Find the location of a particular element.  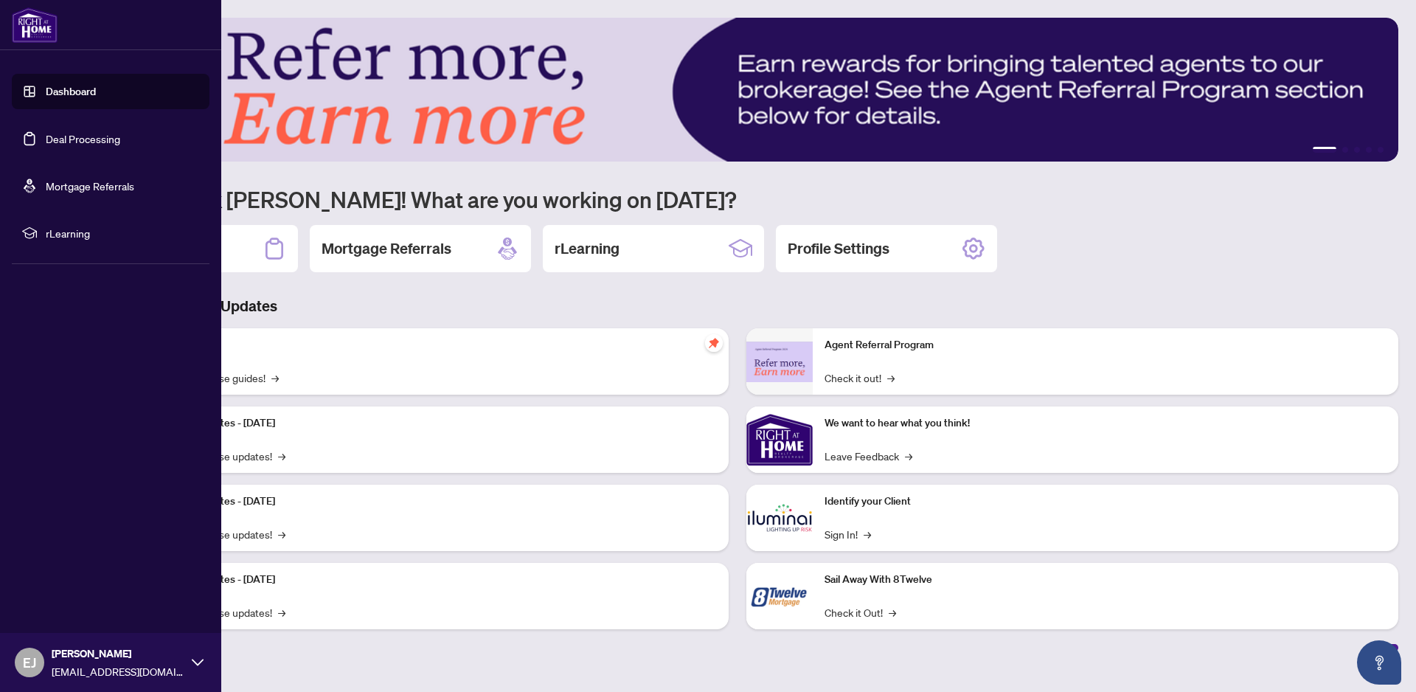

button: 3 is located at coordinates (1357, 150).